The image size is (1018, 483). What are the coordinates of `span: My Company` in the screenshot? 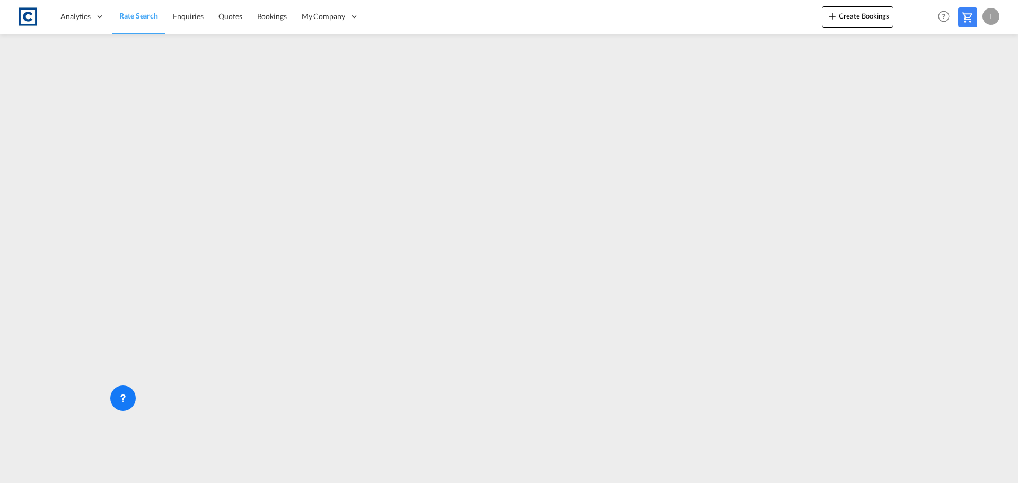 It's located at (323, 16).